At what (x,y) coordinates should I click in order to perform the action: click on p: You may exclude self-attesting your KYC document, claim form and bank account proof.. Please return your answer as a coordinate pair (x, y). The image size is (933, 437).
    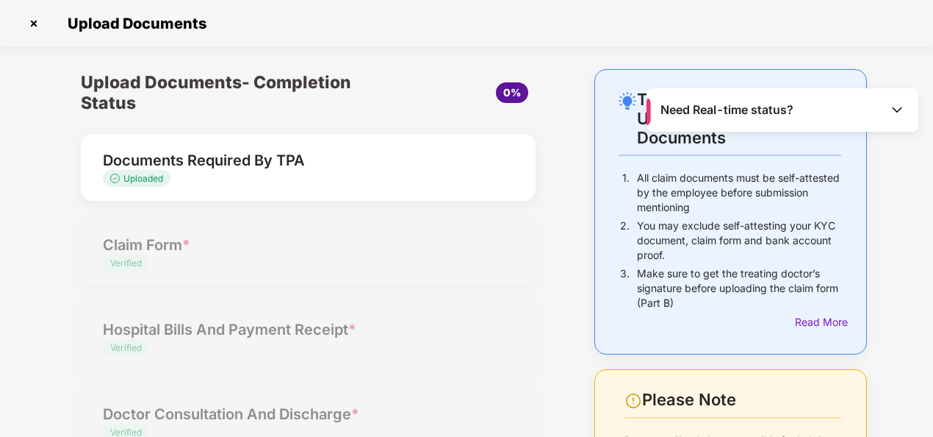
    Looking at the image, I should click on (739, 240).